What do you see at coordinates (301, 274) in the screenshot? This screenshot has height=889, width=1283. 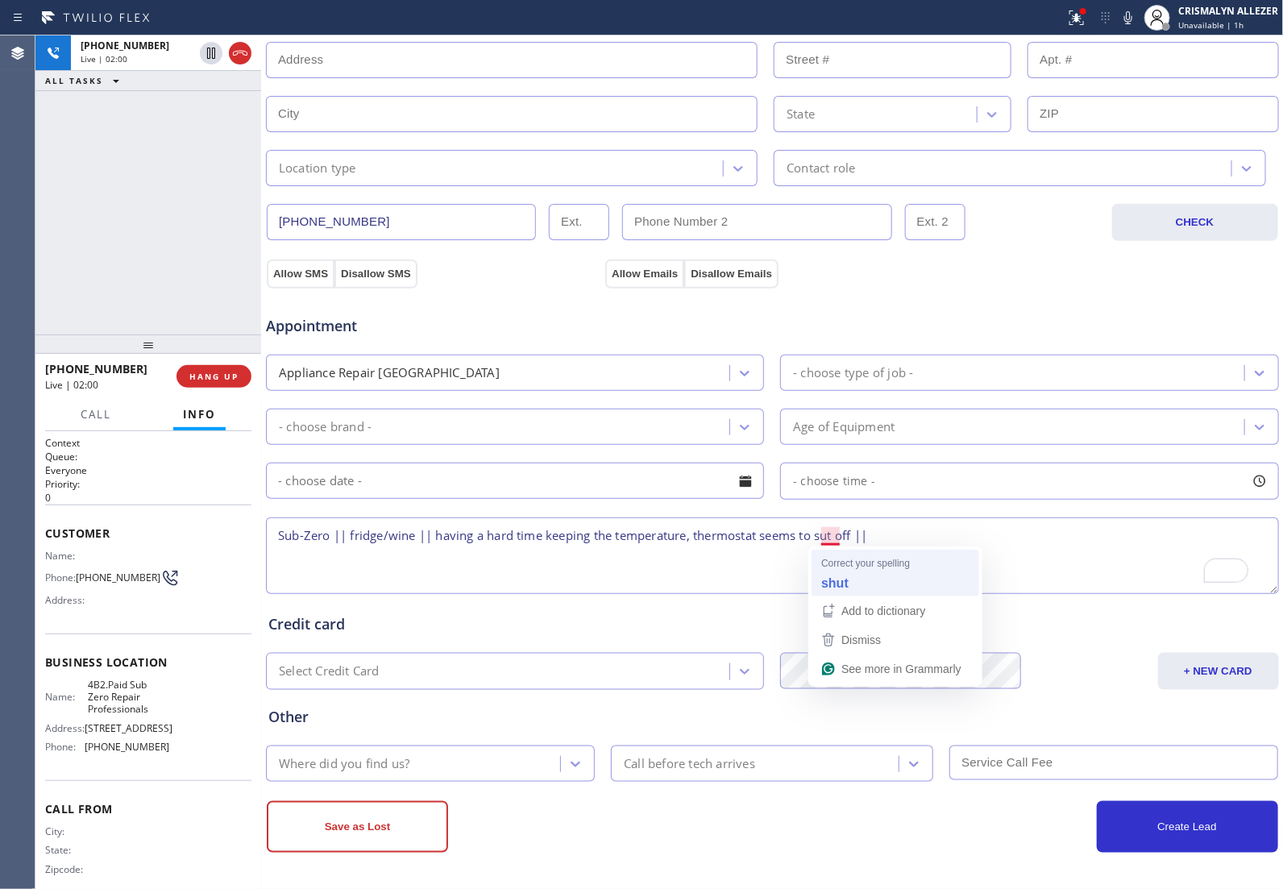 I see `button: Allow SMS` at bounding box center [301, 274].